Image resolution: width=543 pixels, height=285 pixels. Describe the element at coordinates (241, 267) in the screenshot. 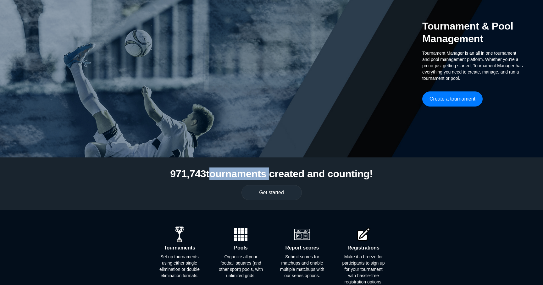

I see `span: Organize all your football squares (and other sport) pools, with unlimited grids.` at that location.